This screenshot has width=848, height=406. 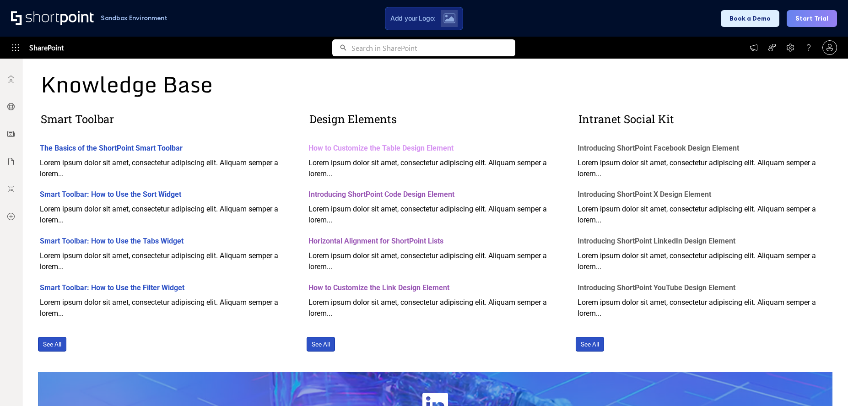 What do you see at coordinates (435, 288) in the screenshot?
I see `div: How to Customize the Link Design Element` at bounding box center [435, 288].